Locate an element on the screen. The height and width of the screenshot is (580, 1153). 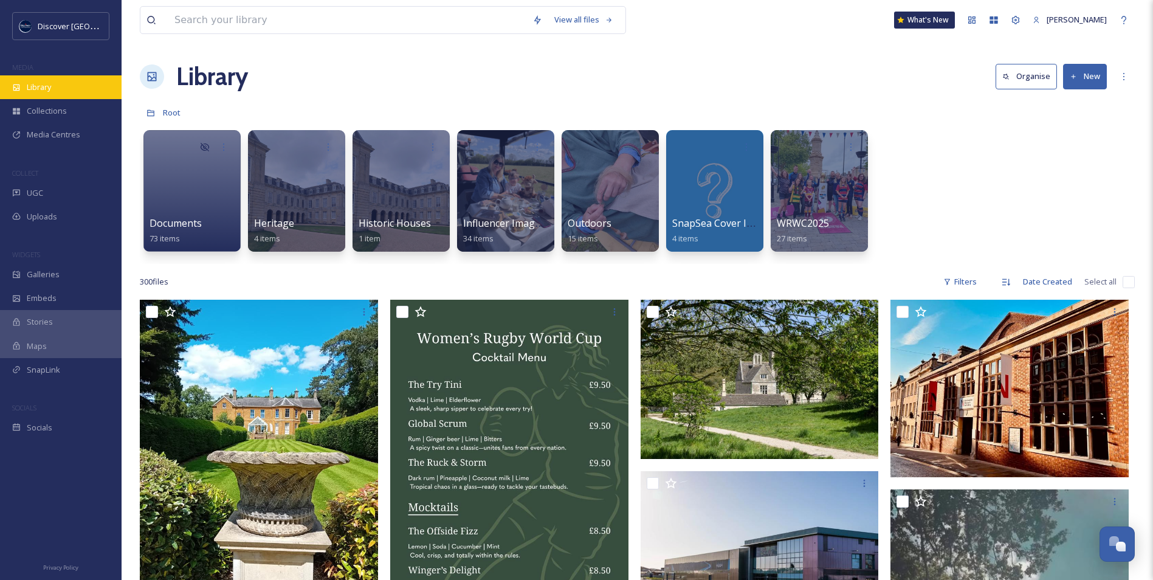
span: Socials is located at coordinates (40, 427).